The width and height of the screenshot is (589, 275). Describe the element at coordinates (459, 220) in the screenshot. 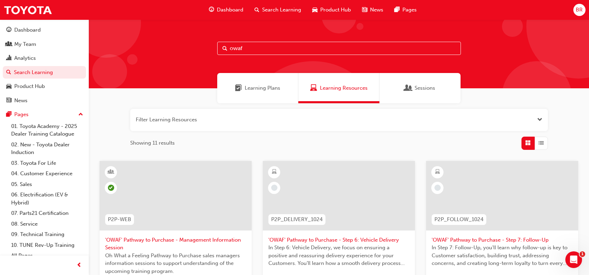

I see `span: P2P_FOLLOW_1024` at that location.